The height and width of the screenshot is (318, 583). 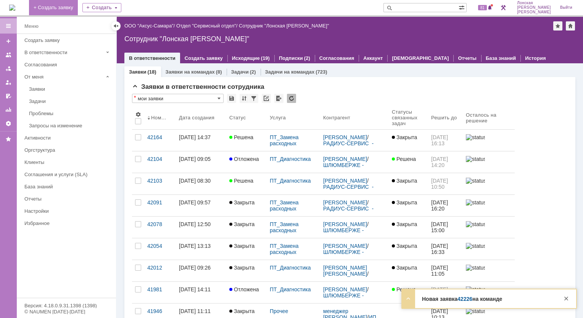 I want to click on a: 42104, so click(x=160, y=162).